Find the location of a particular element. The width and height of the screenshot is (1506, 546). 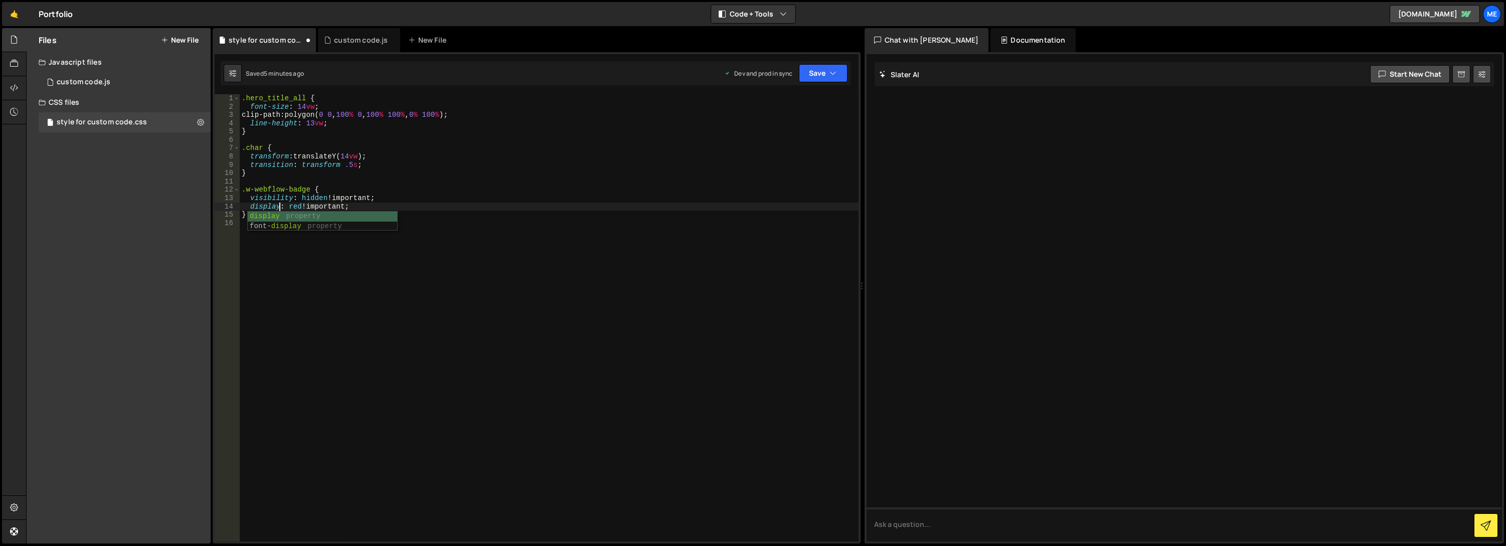

div: 5 minutes ago is located at coordinates (284, 73).